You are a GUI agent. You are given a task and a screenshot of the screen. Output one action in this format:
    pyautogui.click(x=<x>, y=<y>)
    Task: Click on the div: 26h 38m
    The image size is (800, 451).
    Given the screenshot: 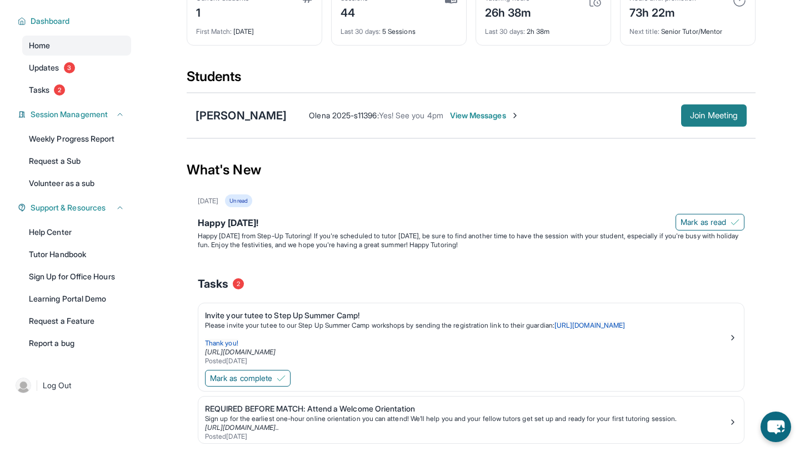 What is the action you would take?
    pyautogui.click(x=508, y=12)
    